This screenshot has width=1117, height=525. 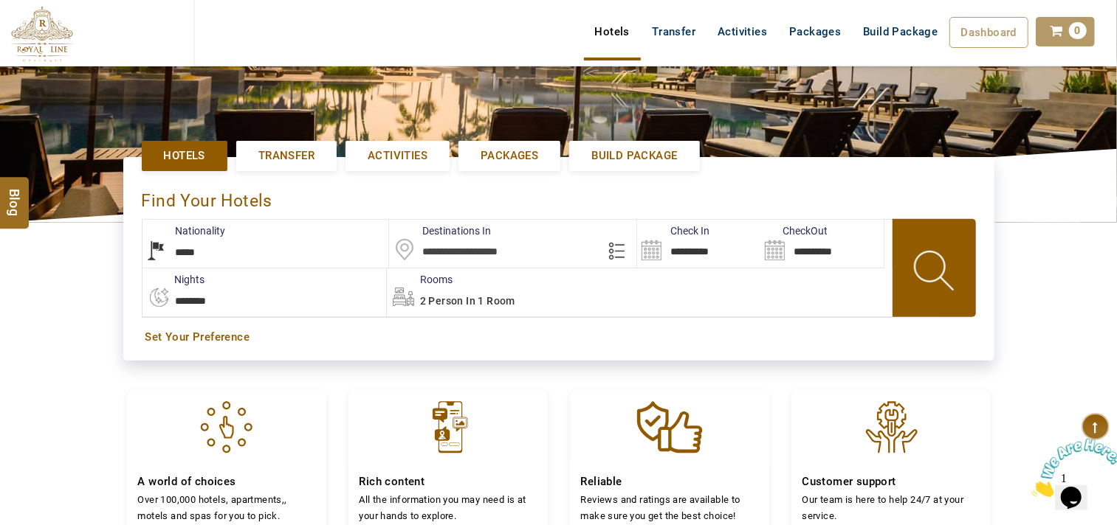 I want to click on h4: Customer support, so click(x=891, y=482).